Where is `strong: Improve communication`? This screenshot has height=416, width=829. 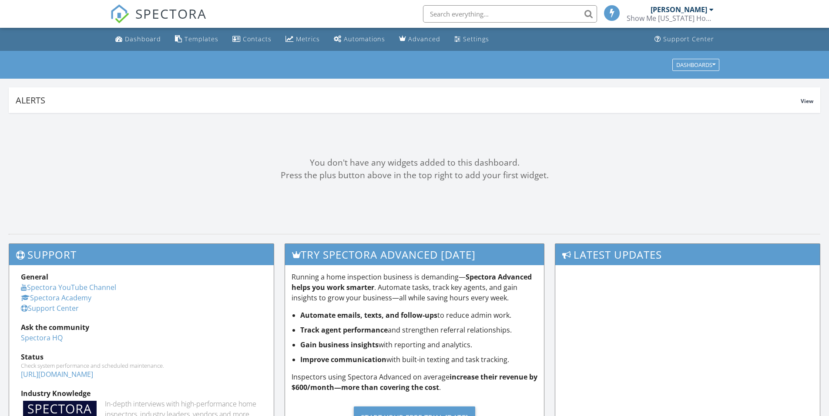 strong: Improve communication is located at coordinates (343, 360).